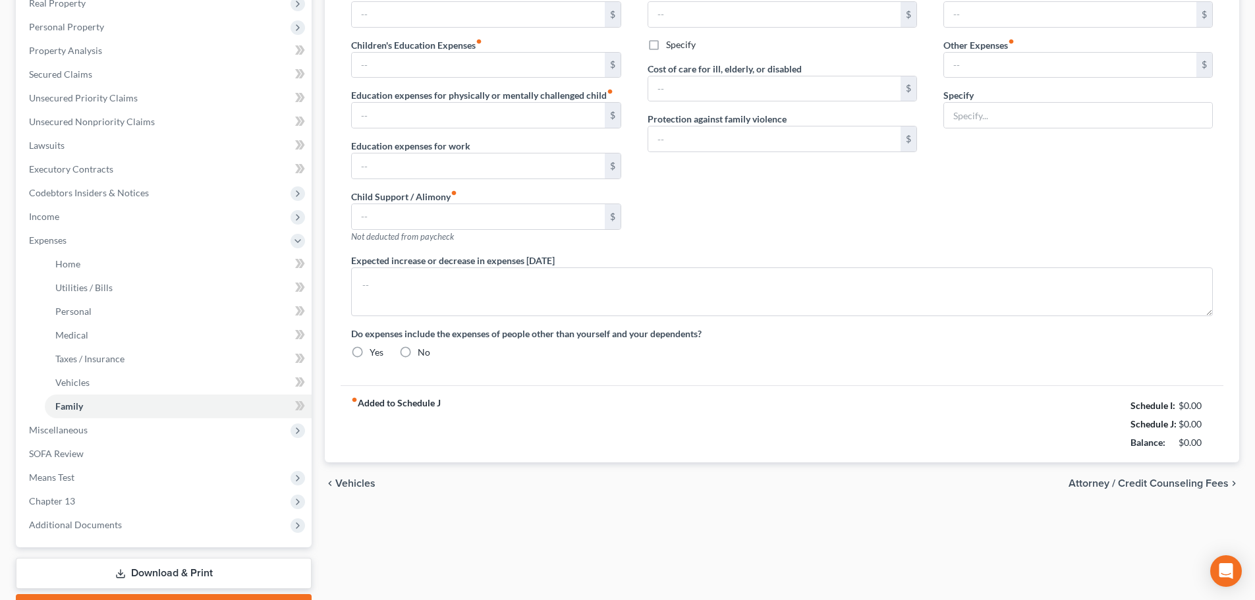  What do you see at coordinates (416, 45) in the screenshot?
I see `label: Children's Education Expenses` at bounding box center [416, 45].